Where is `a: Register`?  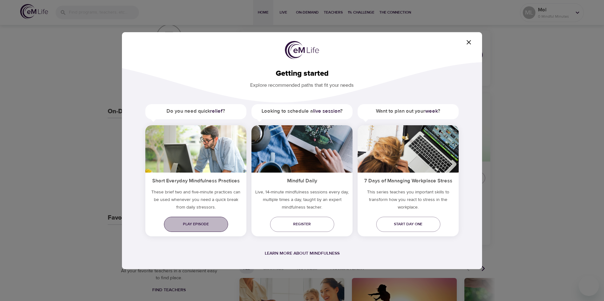 a: Register is located at coordinates (302, 224).